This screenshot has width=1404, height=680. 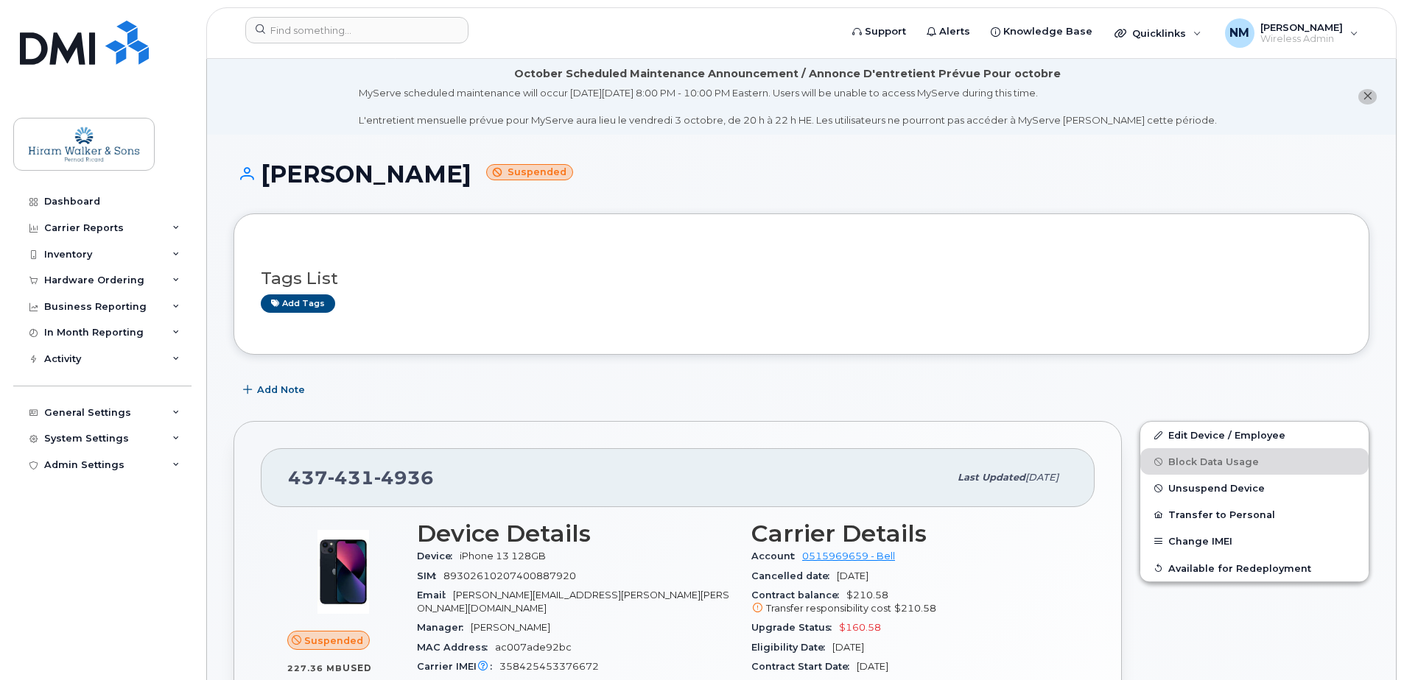 I want to click on button: Change IMEI, so click(x=1254, y=541).